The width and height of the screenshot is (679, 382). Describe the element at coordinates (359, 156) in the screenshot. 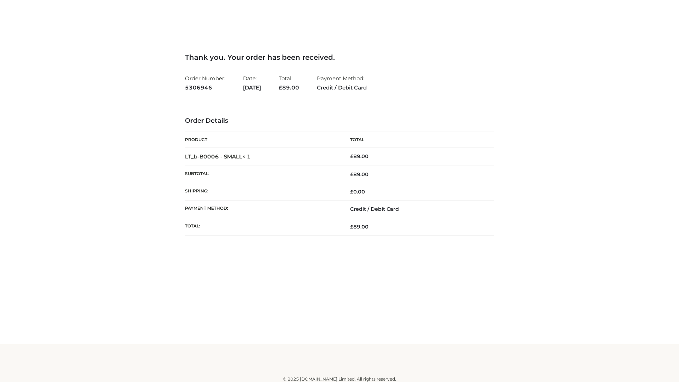

I see `bdi: 89.00` at that location.